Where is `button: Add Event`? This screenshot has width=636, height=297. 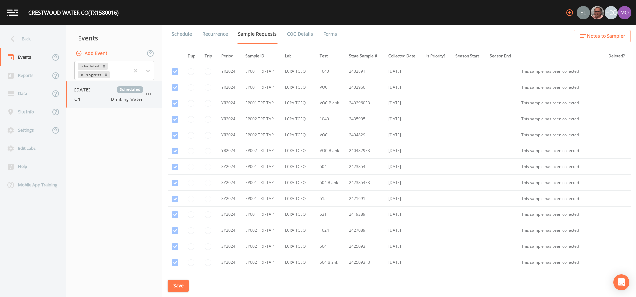
button: Add Event is located at coordinates (92, 53).